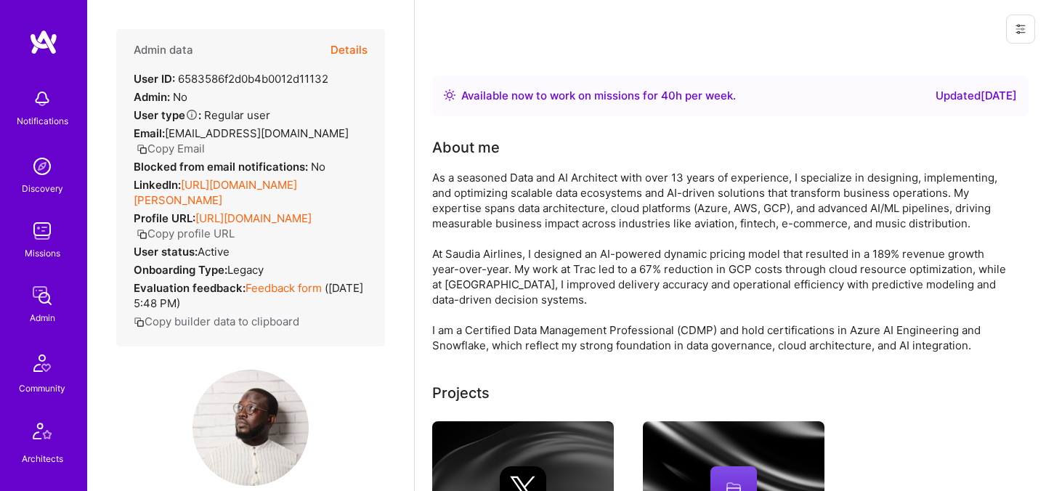  Describe the element at coordinates (668, 95) in the screenshot. I see `span: 40` at that location.